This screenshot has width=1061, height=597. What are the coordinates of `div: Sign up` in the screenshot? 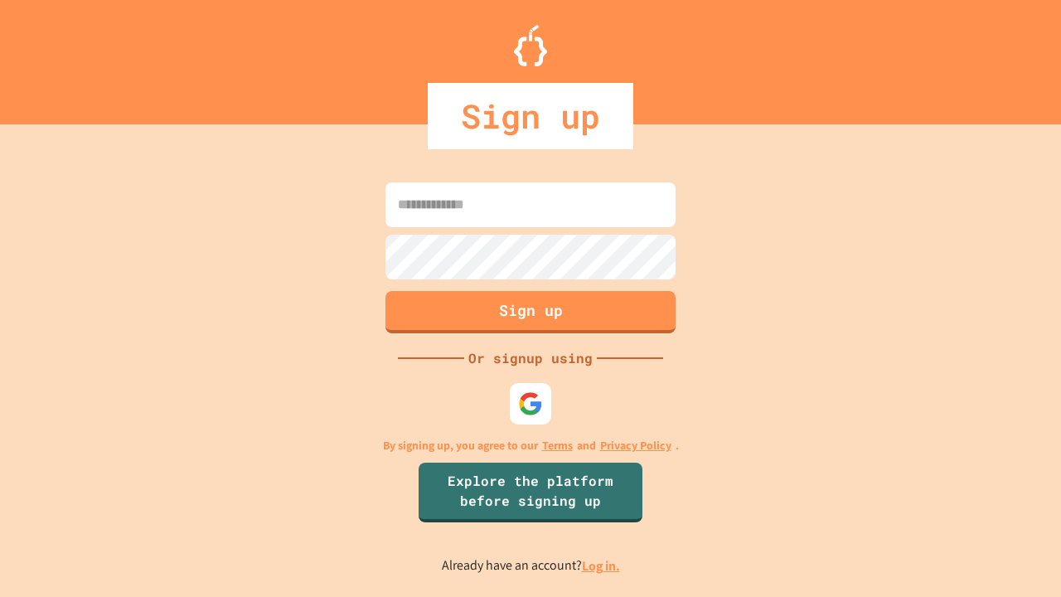 It's located at (531, 116).